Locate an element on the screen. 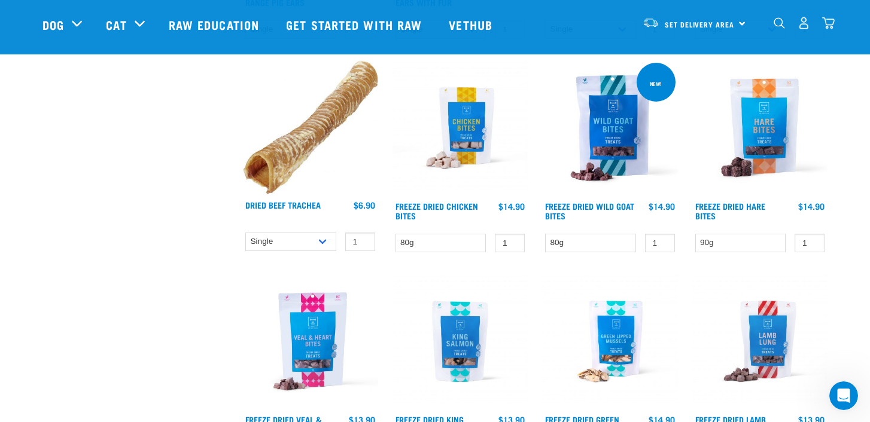  a: Freeze Dried Hare Bites is located at coordinates (730, 211).